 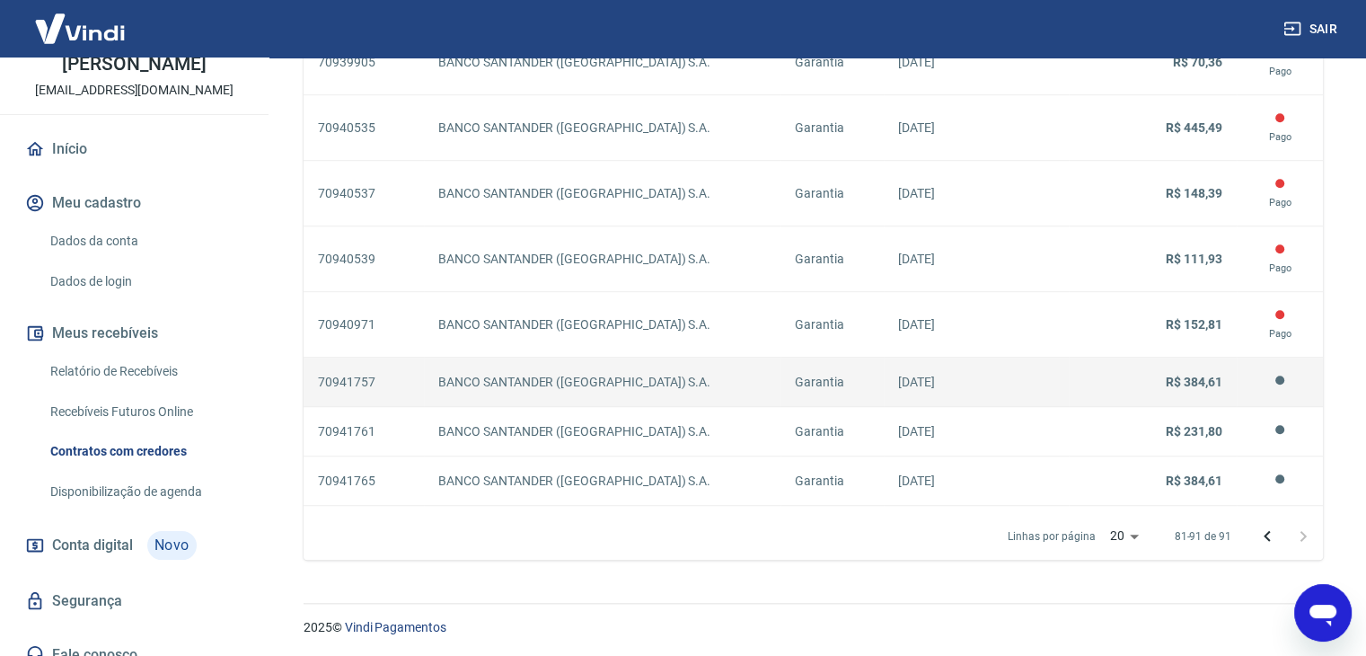 I want to click on a: Dados de login, so click(x=145, y=281).